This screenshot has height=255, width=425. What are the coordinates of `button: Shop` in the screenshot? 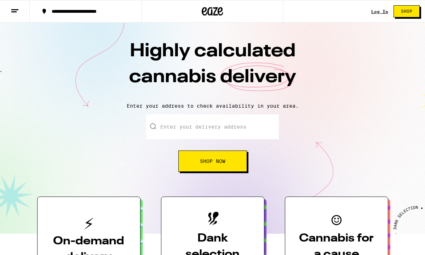 It's located at (407, 11).